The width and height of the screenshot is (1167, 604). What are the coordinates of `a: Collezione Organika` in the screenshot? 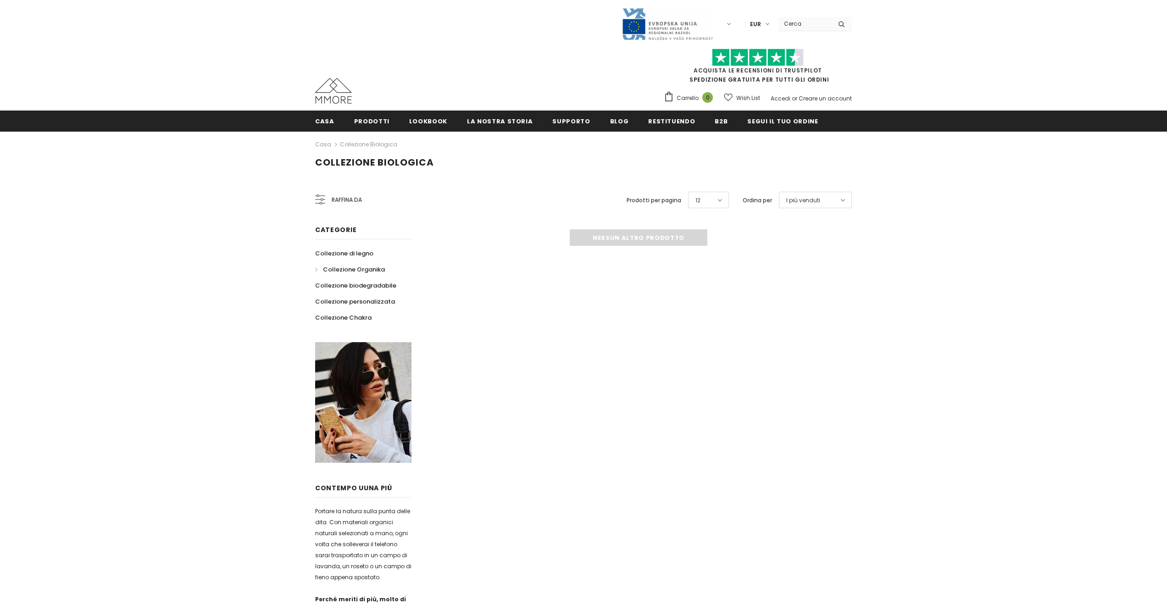 It's located at (350, 269).